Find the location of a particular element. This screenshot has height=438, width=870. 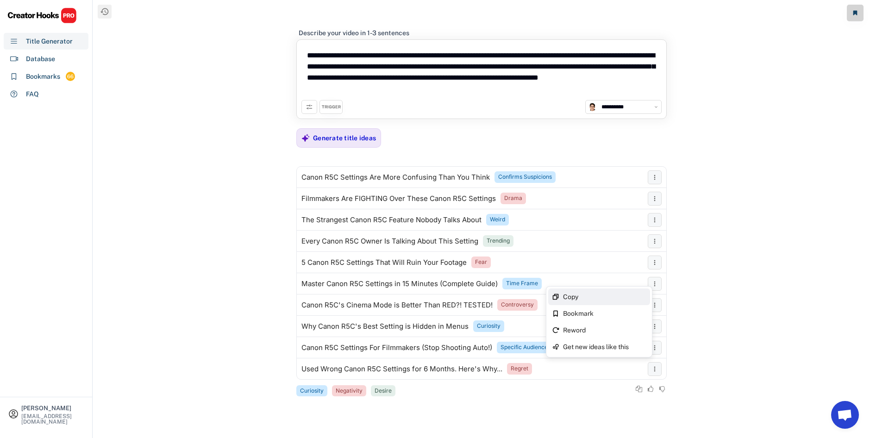

div: Why Canon R5C's Best Setting is Hidden in Menus is located at coordinates (385, 326).